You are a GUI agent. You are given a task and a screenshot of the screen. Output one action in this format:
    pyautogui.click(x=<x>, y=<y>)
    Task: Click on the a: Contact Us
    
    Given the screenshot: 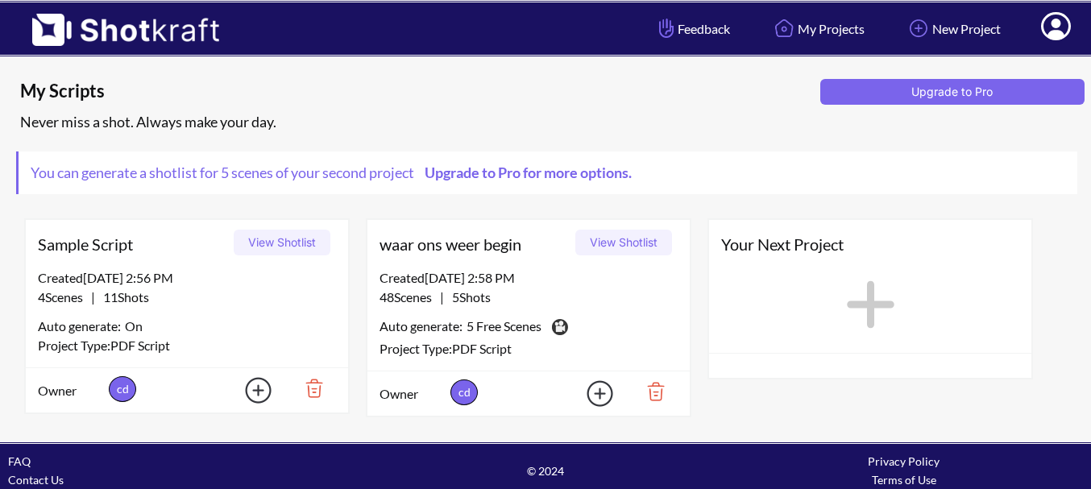 What is the action you would take?
    pyautogui.click(x=35, y=480)
    